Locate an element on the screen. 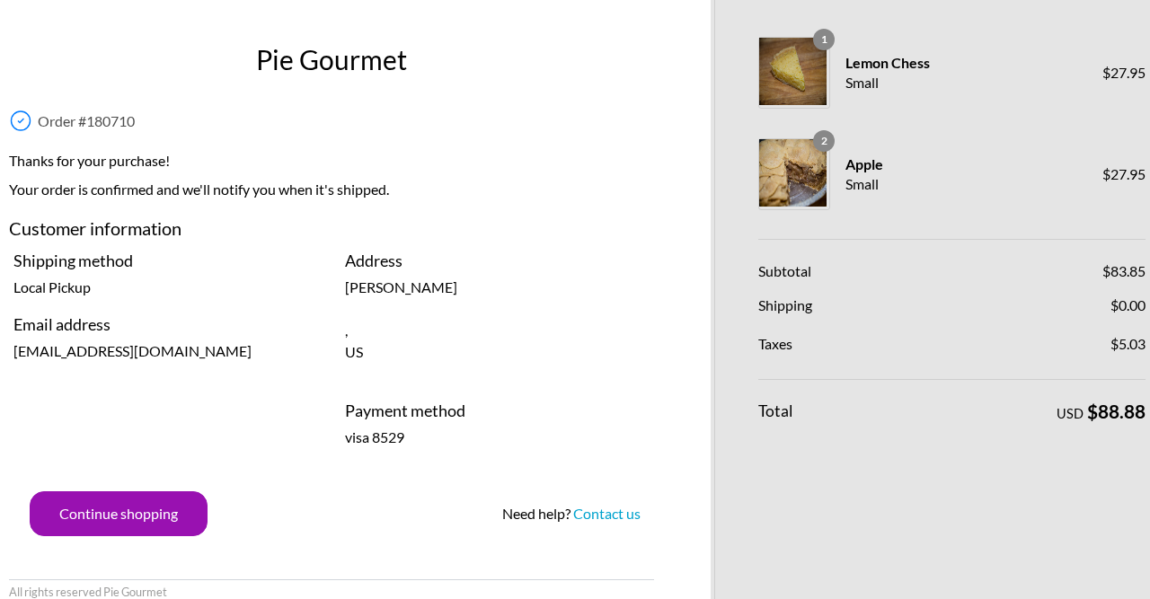 Image resolution: width=1150 pixels, height=599 pixels. img: Apple is located at coordinates (792, 172).